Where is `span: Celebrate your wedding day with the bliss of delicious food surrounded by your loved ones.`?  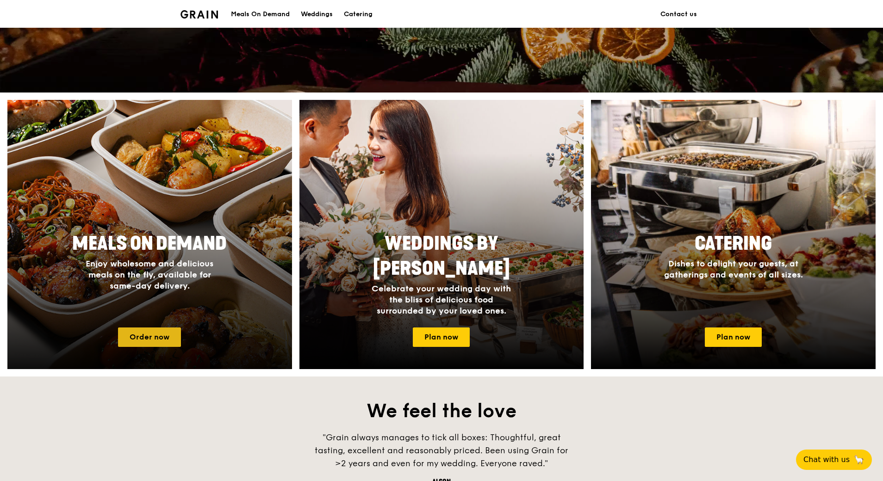 span: Celebrate your wedding day with the bliss of delicious food surrounded by your loved ones. is located at coordinates (441, 300).